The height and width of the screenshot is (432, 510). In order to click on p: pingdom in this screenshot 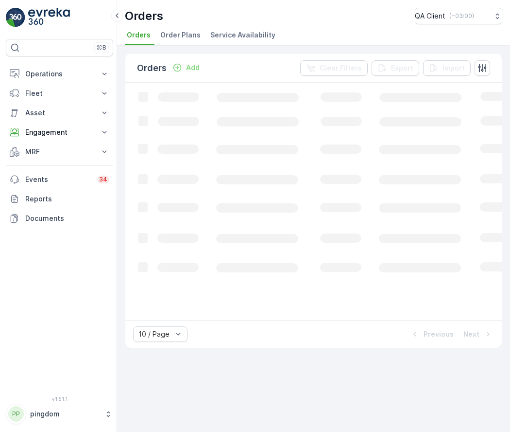, I will do `click(65, 414)`.